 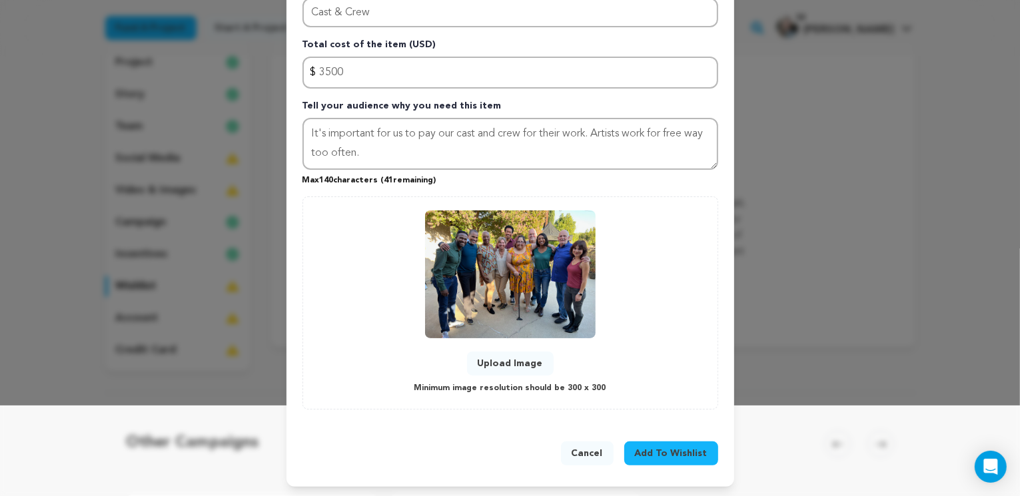 I want to click on p: Total cost of the item (USD), so click(x=510, y=47).